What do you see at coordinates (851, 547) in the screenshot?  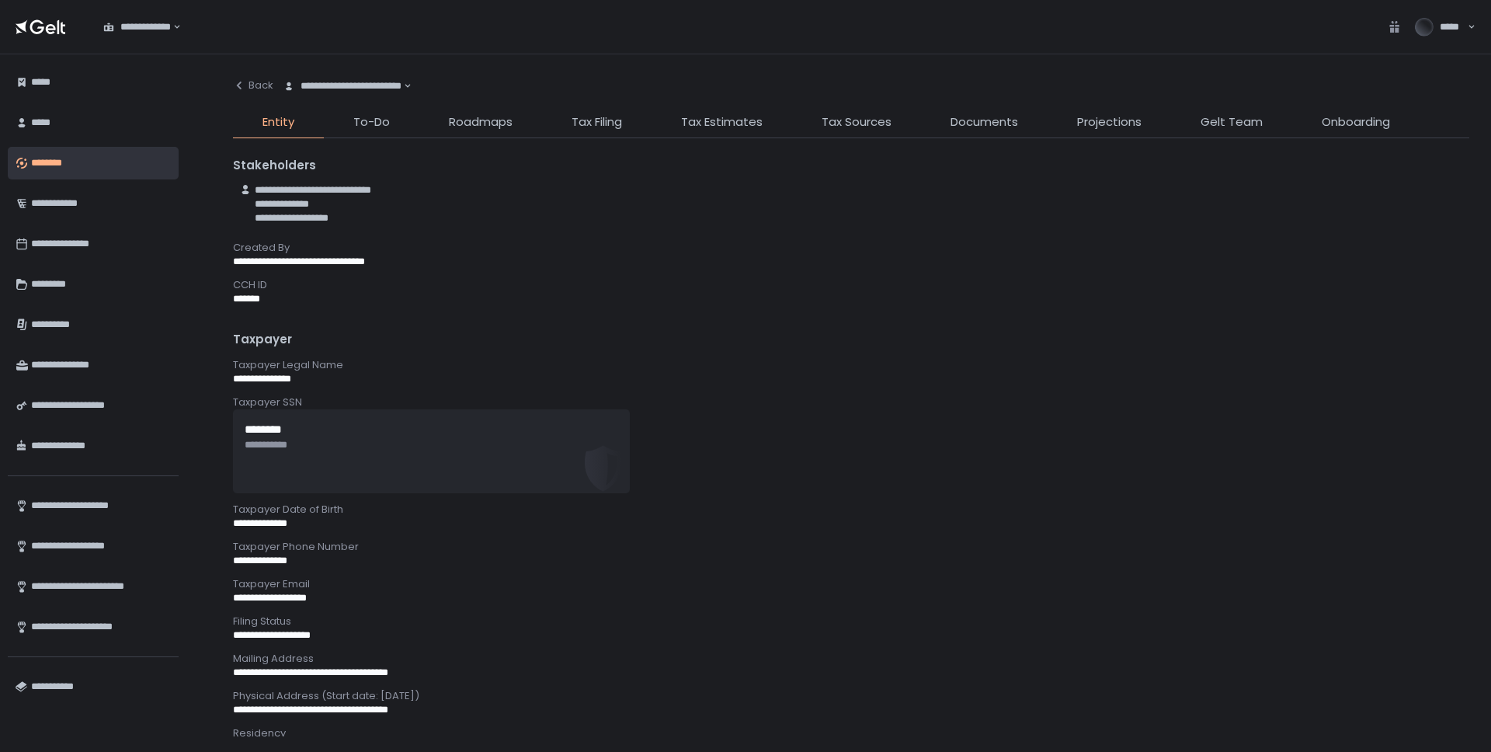 I see `div: Taxpayer Phone Number` at bounding box center [851, 547].